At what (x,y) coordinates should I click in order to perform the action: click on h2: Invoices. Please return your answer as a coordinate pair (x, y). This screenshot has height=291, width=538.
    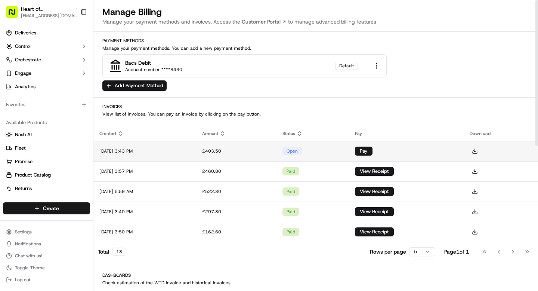
    Looking at the image, I should click on (316, 106).